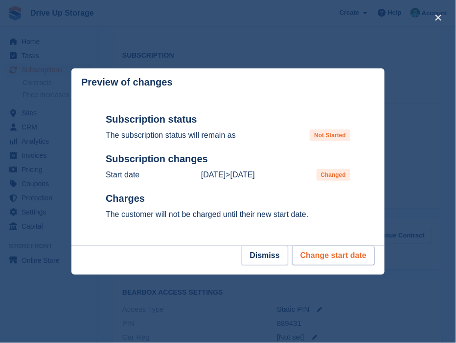 This screenshot has width=456, height=343. What do you see at coordinates (330, 135) in the screenshot?
I see `span: Not Started` at bounding box center [330, 135].